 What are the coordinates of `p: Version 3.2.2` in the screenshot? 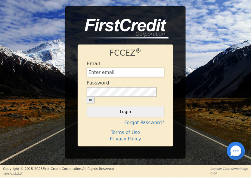 It's located at (59, 174).